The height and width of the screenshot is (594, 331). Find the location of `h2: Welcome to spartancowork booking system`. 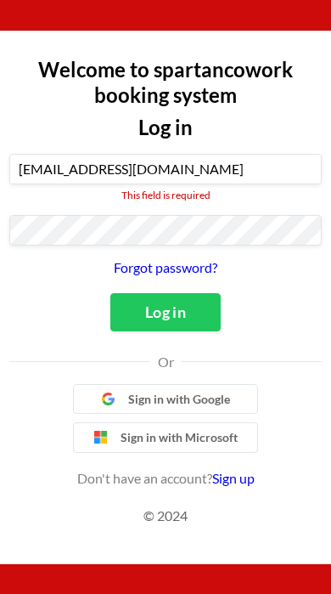

h2: Welcome to spartancowork booking system is located at coordinates (166, 82).